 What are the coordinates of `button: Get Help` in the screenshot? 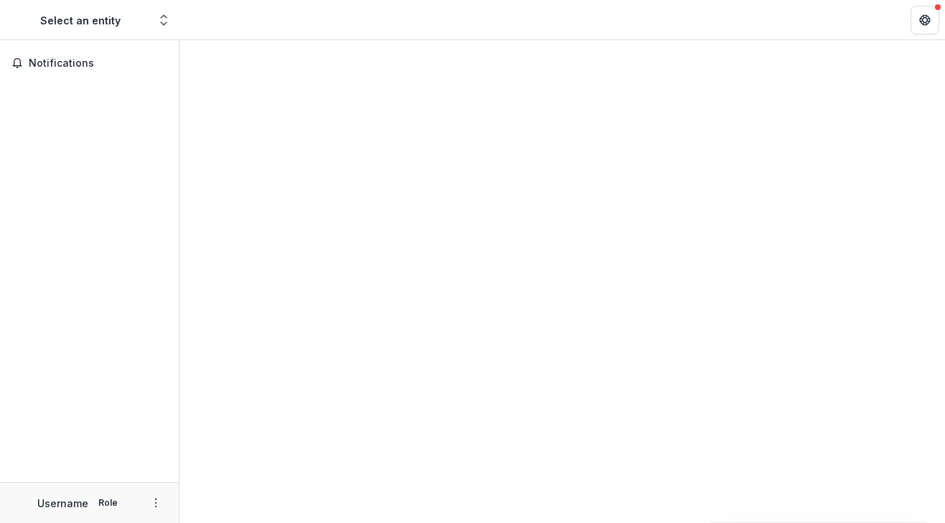 It's located at (925, 20).